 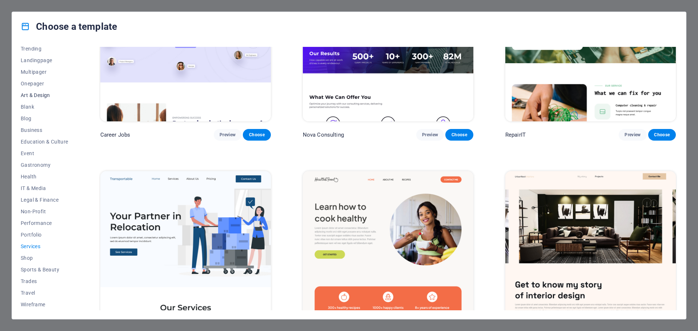 I want to click on span: Trades, so click(x=44, y=281).